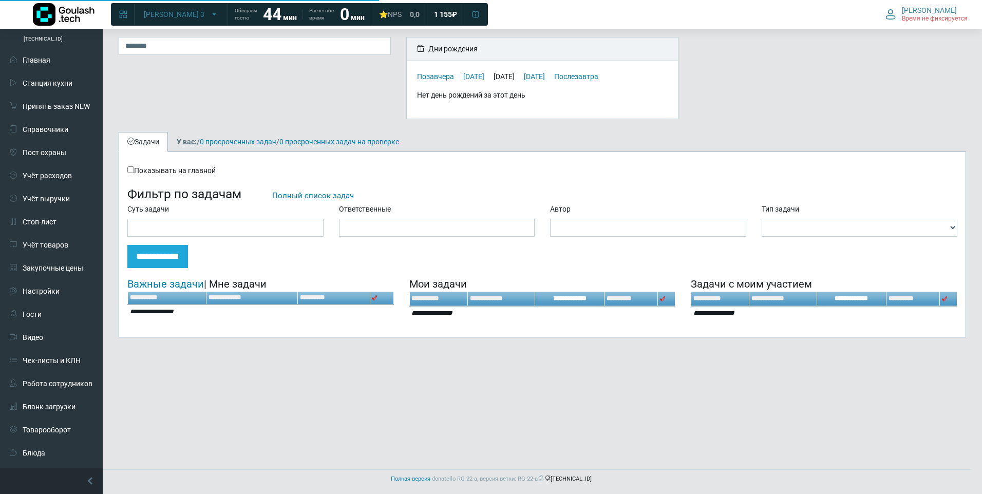 This screenshot has height=494, width=982. Describe the element at coordinates (543, 194) in the screenshot. I see `h3: Фильтр по задачам` at that location.